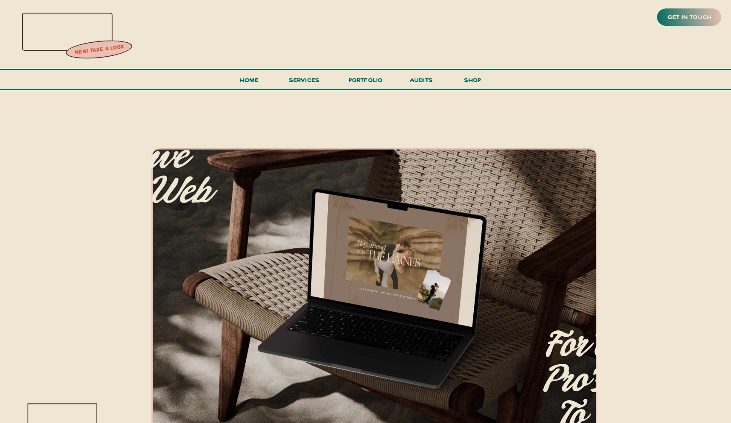 This screenshot has height=423, width=731. Describe the element at coordinates (366, 82) in the screenshot. I see `a: portfolio` at that location.